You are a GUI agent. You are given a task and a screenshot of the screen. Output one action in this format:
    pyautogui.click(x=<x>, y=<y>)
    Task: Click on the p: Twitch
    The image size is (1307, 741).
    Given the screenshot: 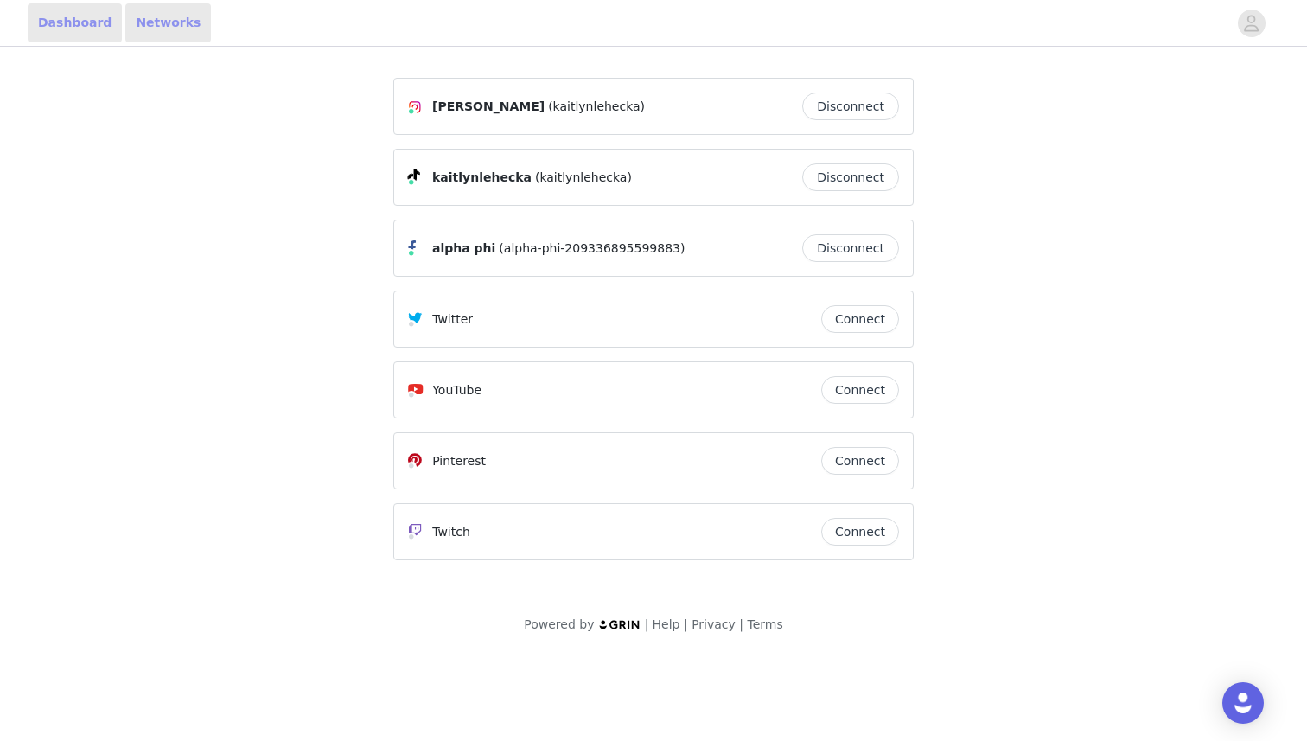 What is the action you would take?
    pyautogui.click(x=451, y=532)
    